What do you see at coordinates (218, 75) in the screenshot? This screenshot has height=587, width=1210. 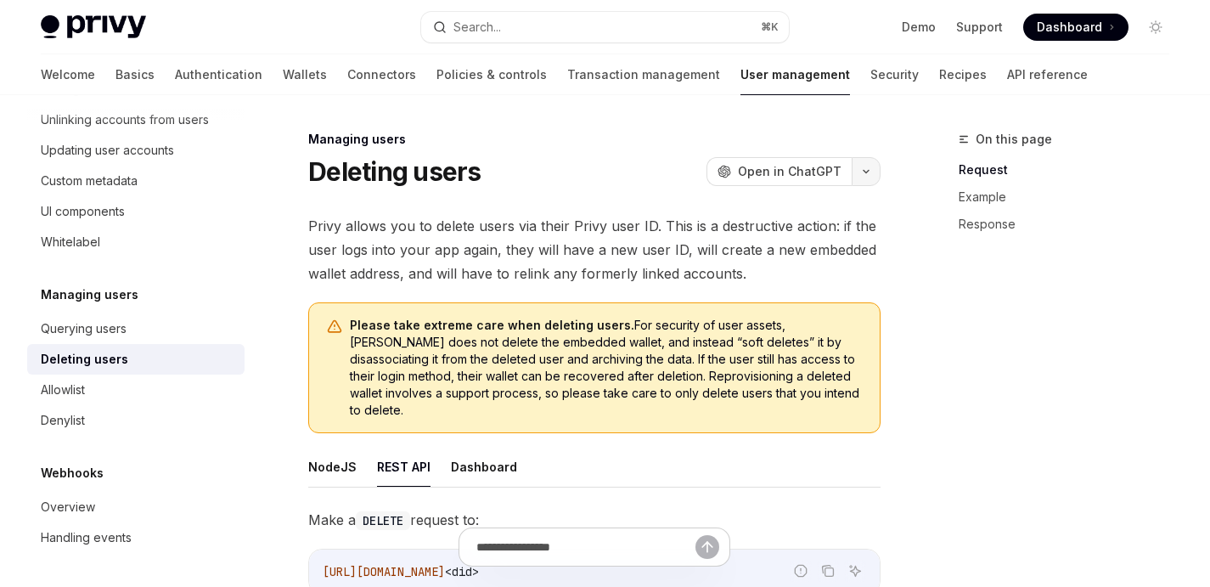 I see `a: Authentication` at bounding box center [218, 75].